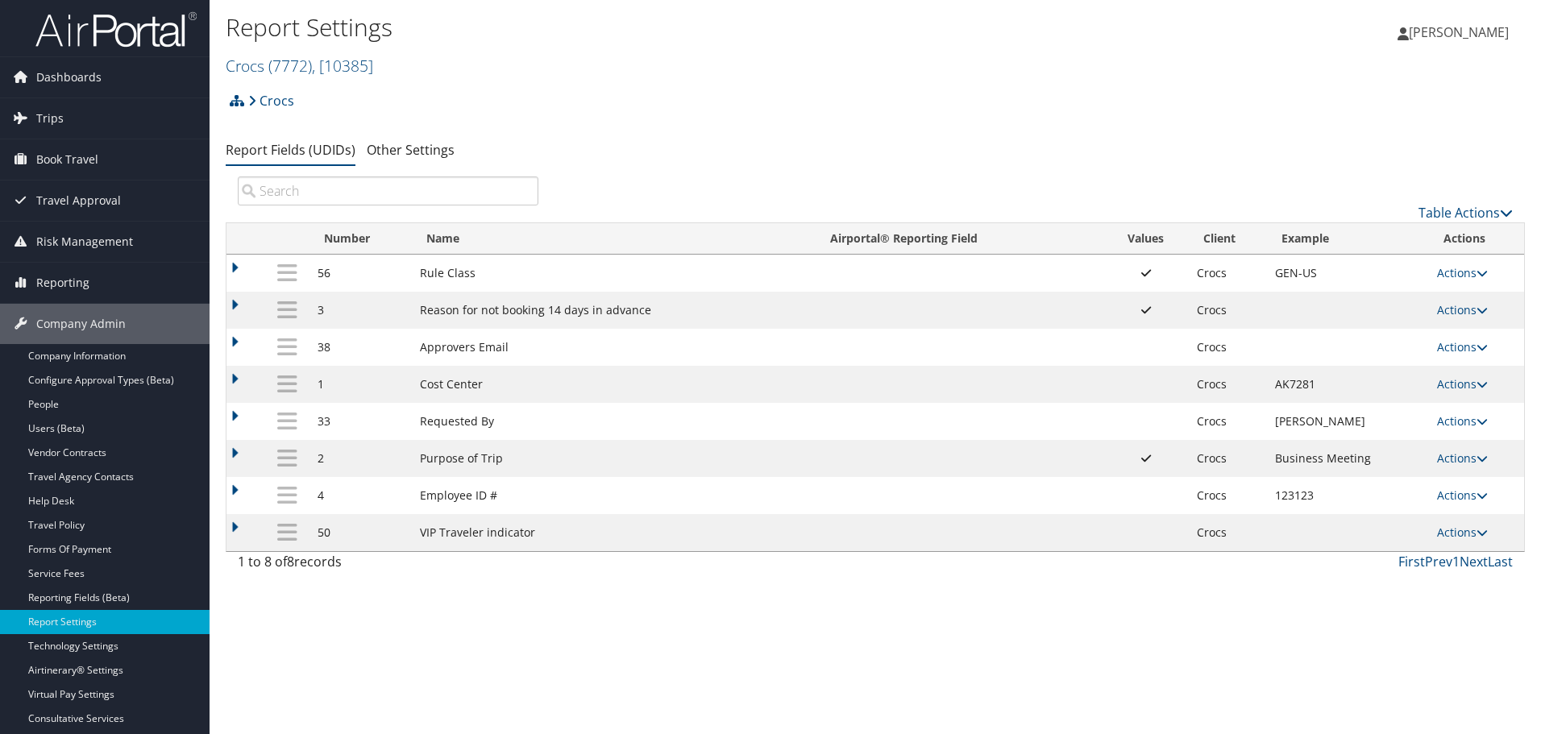  Describe the element at coordinates (1227, 239) in the screenshot. I see `th: Client` at that location.